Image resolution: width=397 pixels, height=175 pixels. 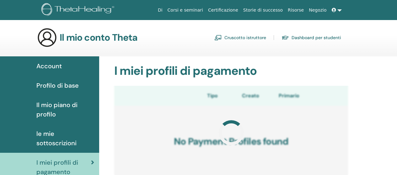 I want to click on span: Profilo di base, so click(x=57, y=86).